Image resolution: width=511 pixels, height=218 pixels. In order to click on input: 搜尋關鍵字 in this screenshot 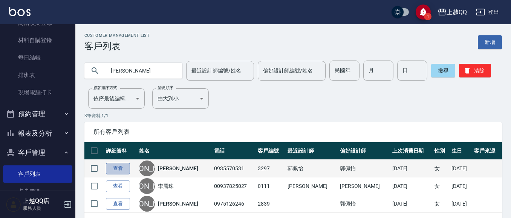, I will do `click(141, 71)`.